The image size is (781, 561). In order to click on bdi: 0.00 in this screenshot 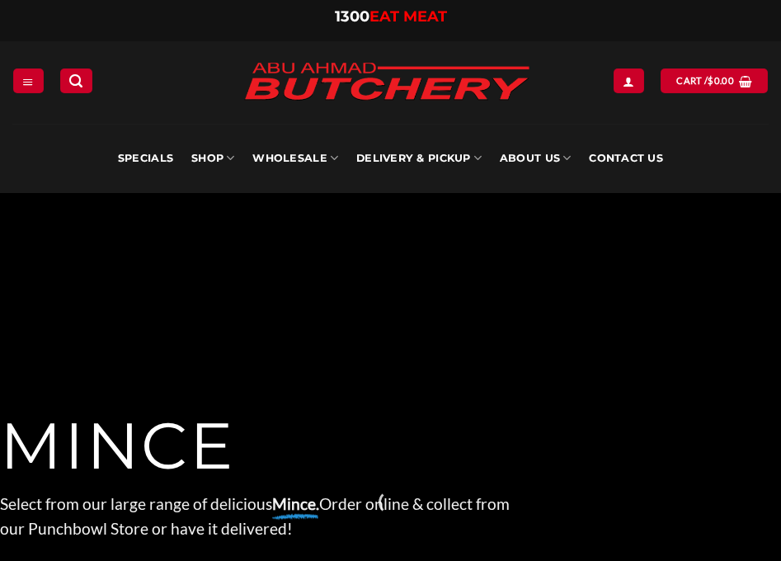, I will do `click(721, 80)`.